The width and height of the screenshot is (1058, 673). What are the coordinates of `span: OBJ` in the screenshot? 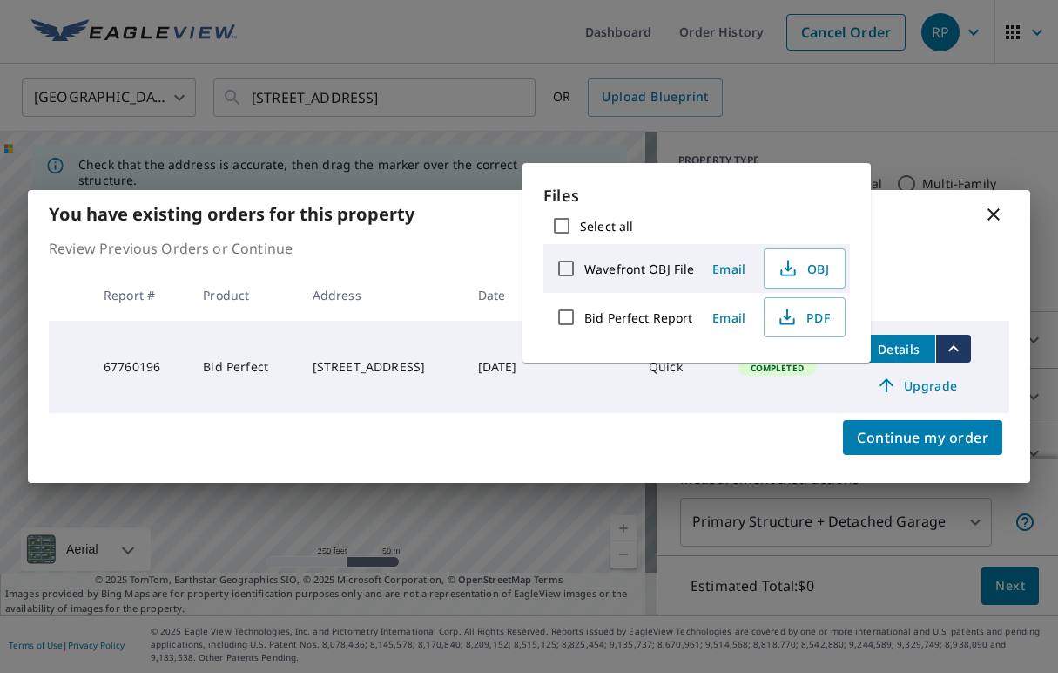 It's located at (803, 268).